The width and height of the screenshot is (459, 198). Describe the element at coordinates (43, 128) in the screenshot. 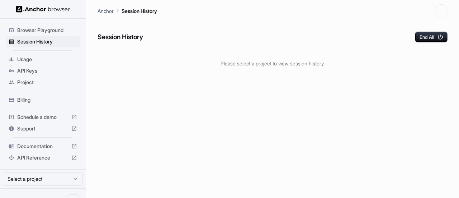

I see `span: Support` at that location.